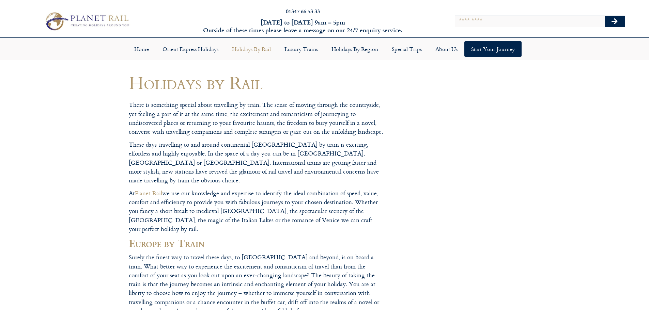 The height and width of the screenshot is (310, 649). I want to click on p: There is something special about travelling by train. The sense of moving through the countryside..., so click(256, 118).